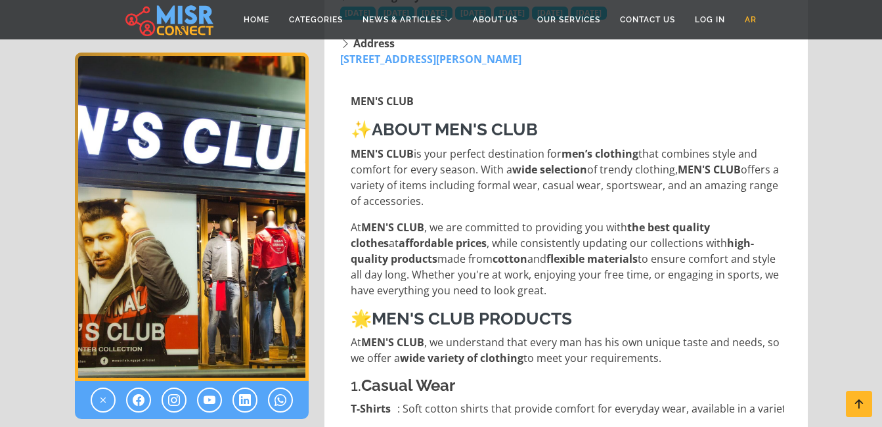 This screenshot has height=427, width=882. I want to click on strong: men’s clothing, so click(599, 154).